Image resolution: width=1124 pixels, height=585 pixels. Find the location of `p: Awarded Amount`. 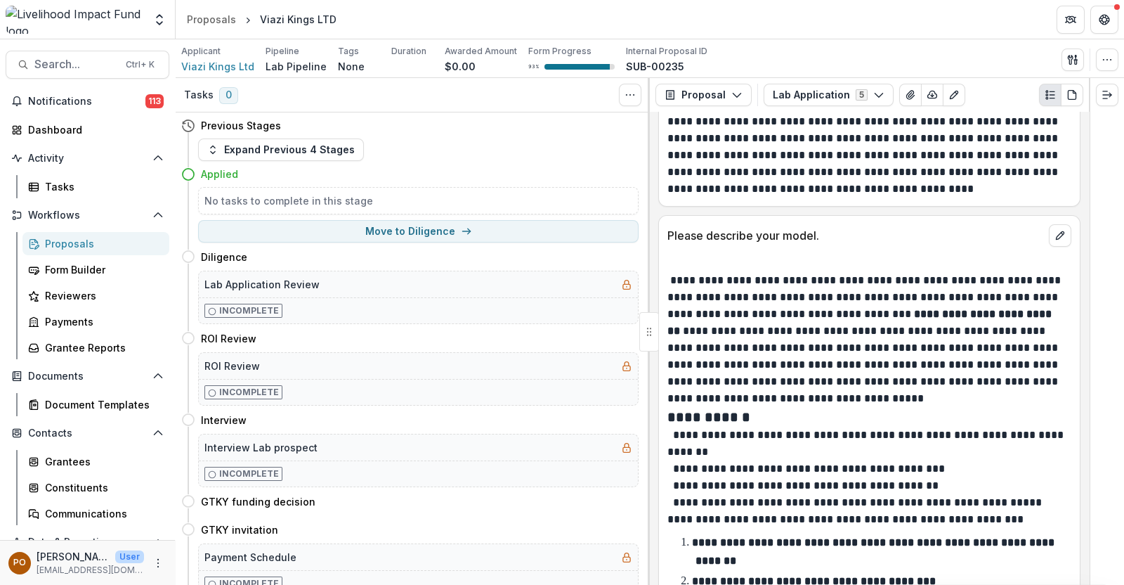

p: Awarded Amount is located at coordinates (481, 51).